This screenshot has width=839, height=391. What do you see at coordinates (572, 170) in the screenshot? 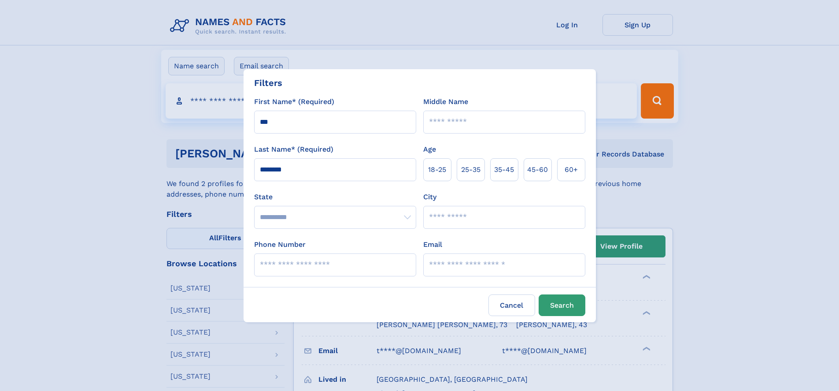
I see `span: 60+` at bounding box center [572, 170].